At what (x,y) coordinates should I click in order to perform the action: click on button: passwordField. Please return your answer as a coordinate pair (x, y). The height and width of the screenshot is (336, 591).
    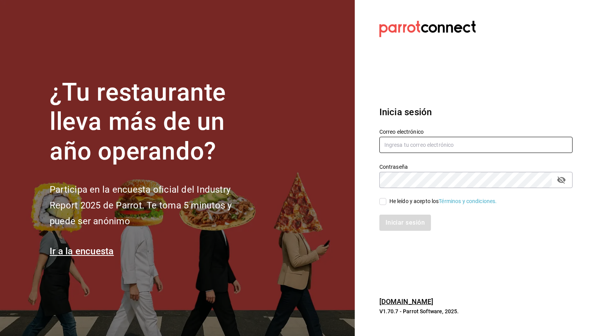
    Looking at the image, I should click on (562, 180).